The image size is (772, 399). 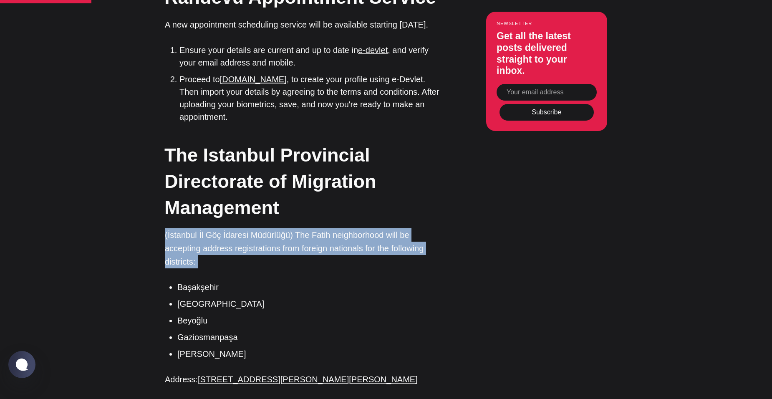 What do you see at coordinates (311, 320) in the screenshot?
I see `li: Beyoğlu` at bounding box center [311, 320].